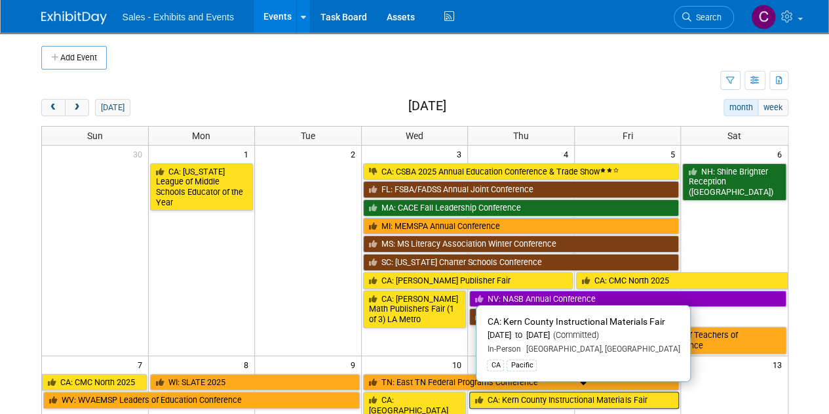 The width and height of the screenshot is (829, 414). I want to click on span: Sat, so click(734, 136).